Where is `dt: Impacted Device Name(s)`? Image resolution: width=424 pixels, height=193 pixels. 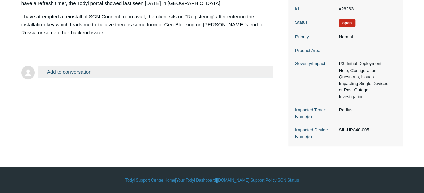 dt: Impacted Device Name(s) is located at coordinates (315, 133).